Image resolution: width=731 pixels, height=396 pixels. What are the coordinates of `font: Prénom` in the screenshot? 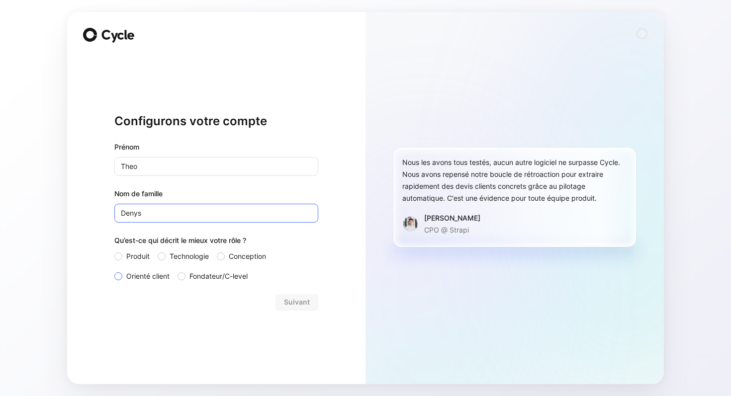 It's located at (127, 147).